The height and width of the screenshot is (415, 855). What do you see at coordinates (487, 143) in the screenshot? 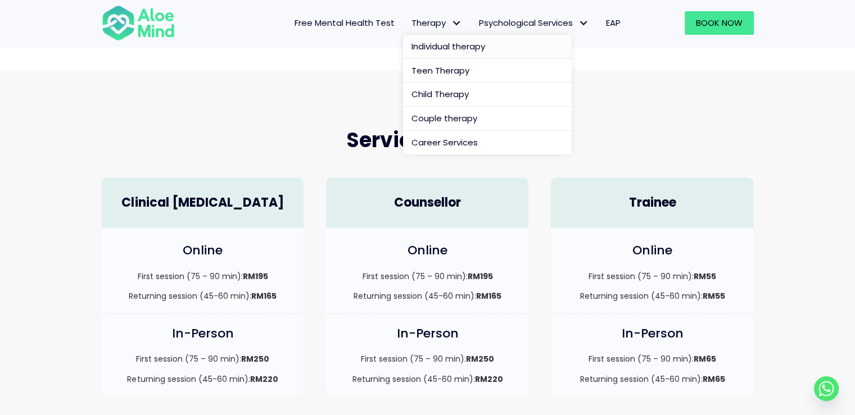
I see `a: Career Services` at bounding box center [487, 143].